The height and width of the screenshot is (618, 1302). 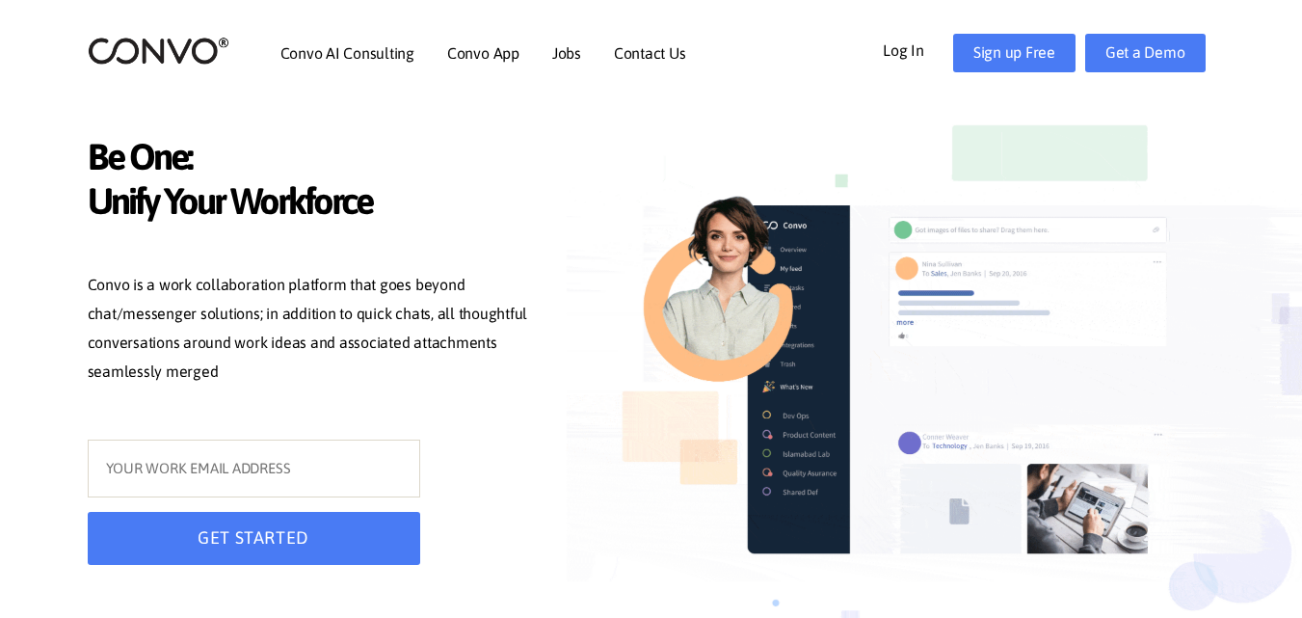 What do you see at coordinates (483, 53) in the screenshot?
I see `a: Convo App` at bounding box center [483, 53].